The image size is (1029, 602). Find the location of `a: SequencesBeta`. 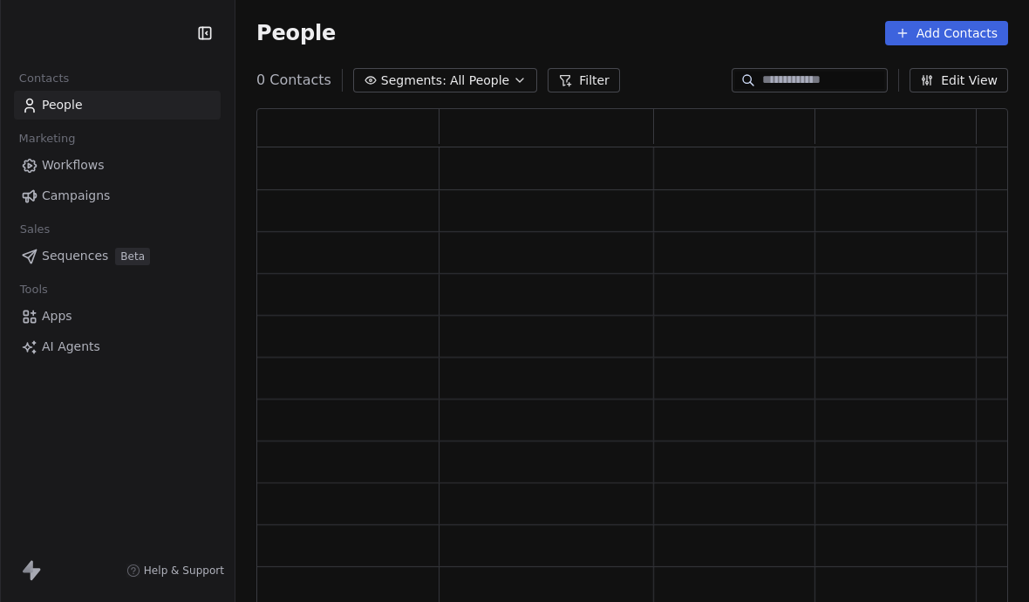

a: SequencesBeta is located at coordinates (117, 256).